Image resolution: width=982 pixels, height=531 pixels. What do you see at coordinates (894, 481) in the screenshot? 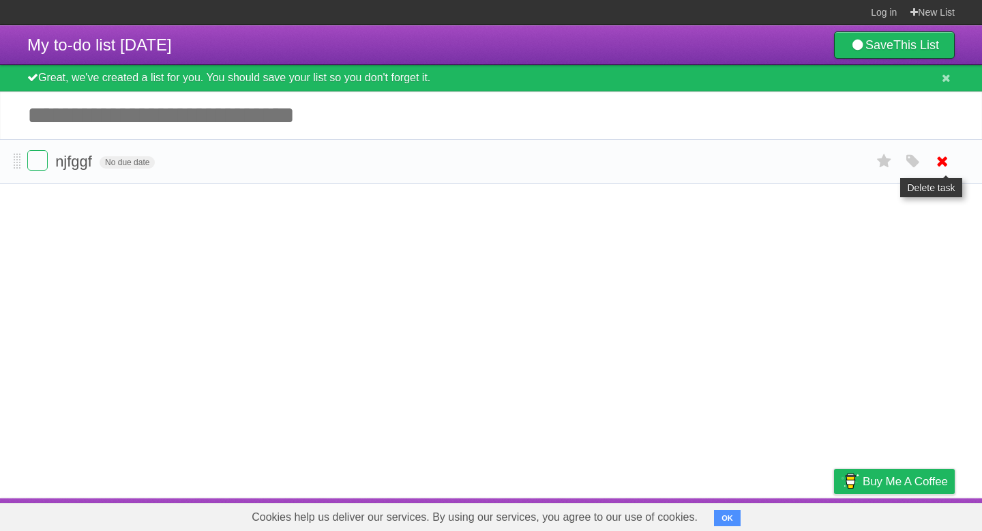
I see `a: Buy me a coffee` at bounding box center [894, 481].